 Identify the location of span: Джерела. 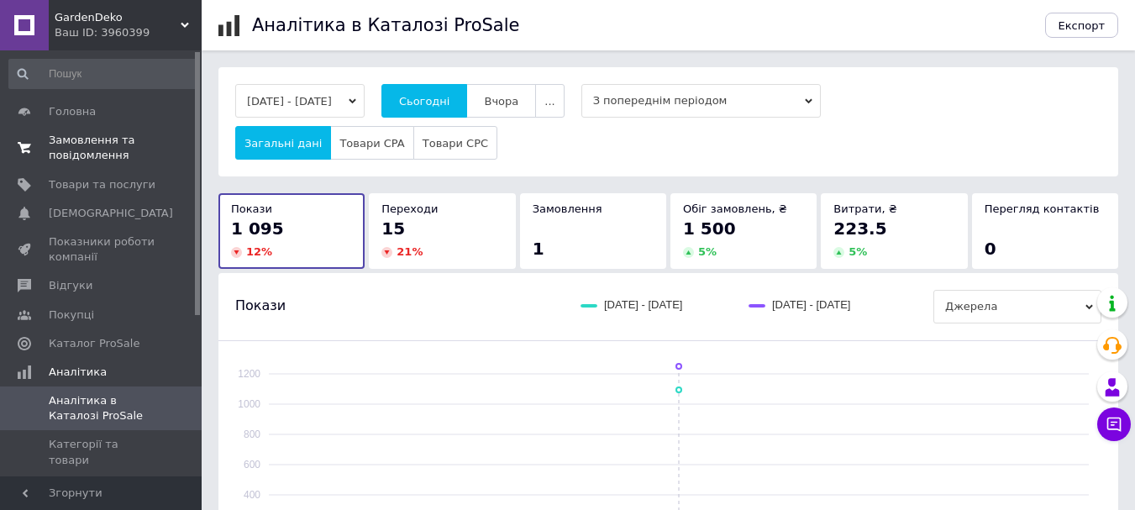
(1018, 307).